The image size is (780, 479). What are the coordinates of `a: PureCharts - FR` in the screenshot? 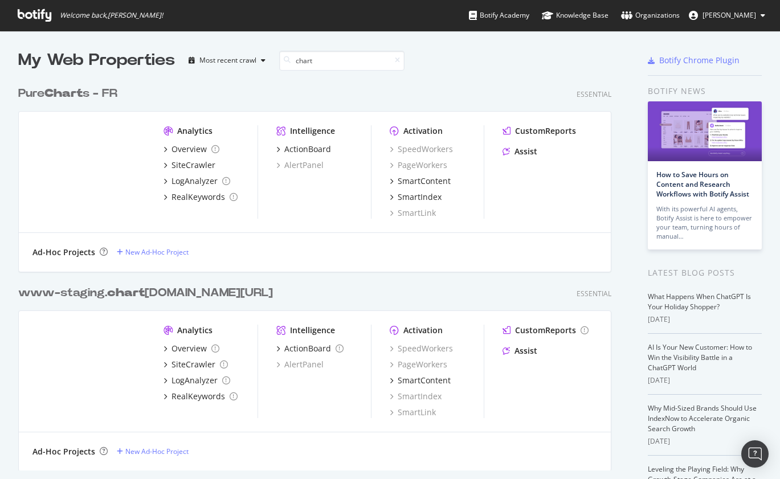 It's located at (70, 93).